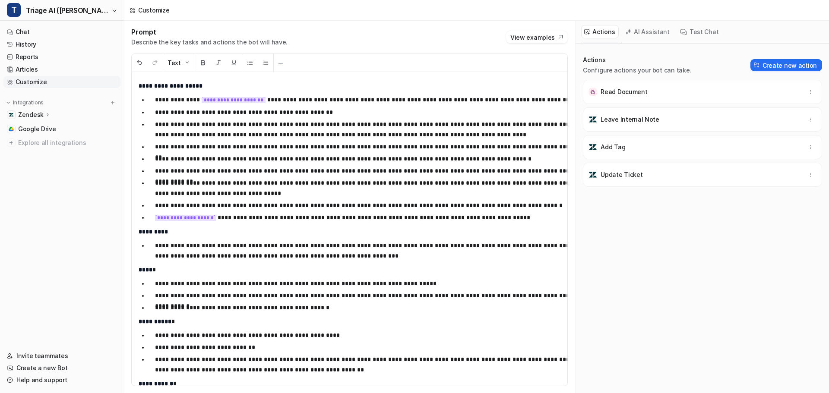  I want to click on button: Integrations, so click(25, 103).